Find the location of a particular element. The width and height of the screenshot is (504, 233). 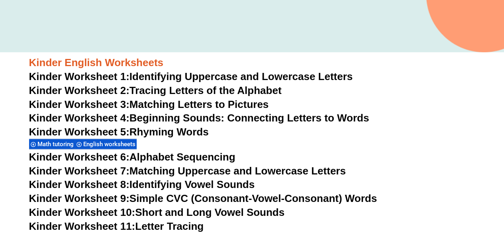

a: Kinder Worksheet 6:Alphabet Sequencing is located at coordinates (132, 157).